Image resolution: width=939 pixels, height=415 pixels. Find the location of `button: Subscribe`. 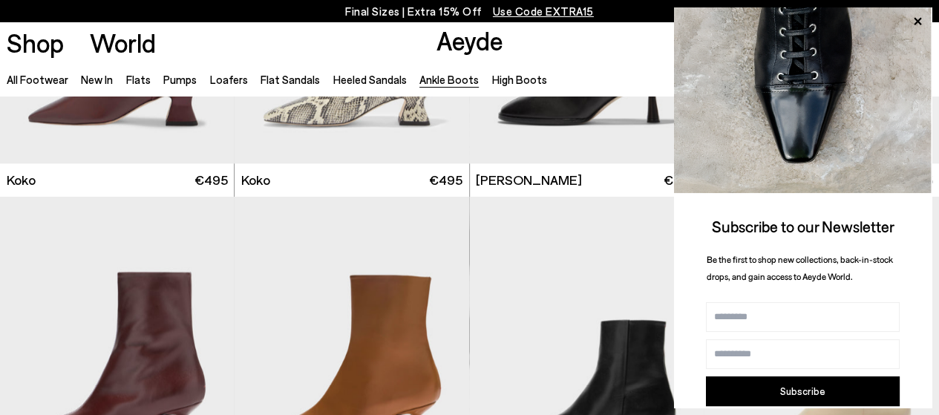

button: Subscribe is located at coordinates (802, 391).